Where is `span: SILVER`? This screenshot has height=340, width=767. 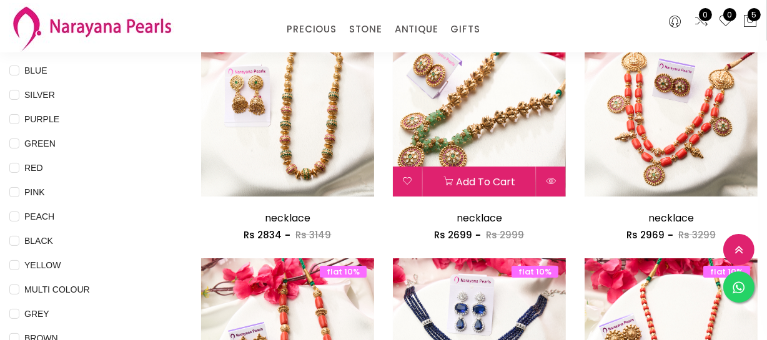 span: SILVER is located at coordinates (39, 95).